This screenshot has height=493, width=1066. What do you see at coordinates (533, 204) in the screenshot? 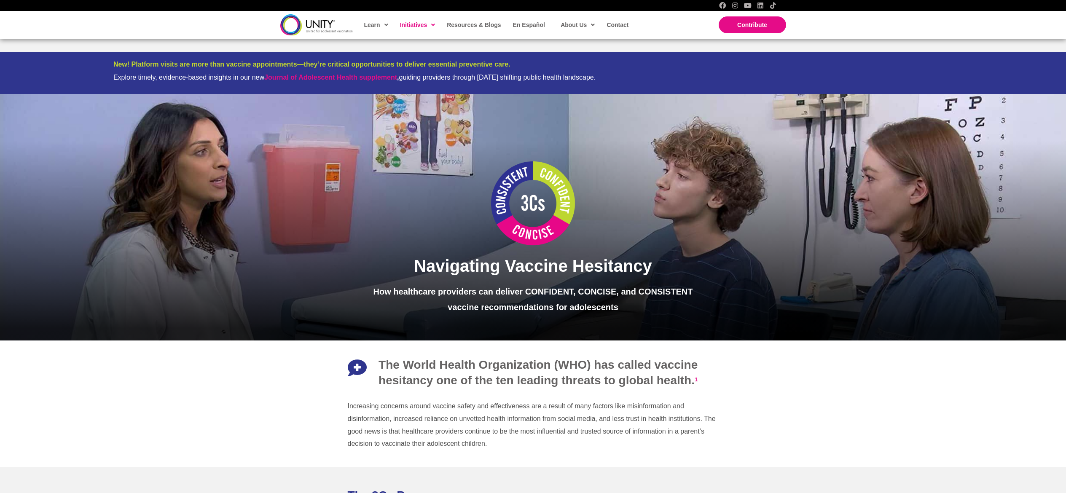
I see `img: 3Cs Logo white center` at bounding box center [533, 204].